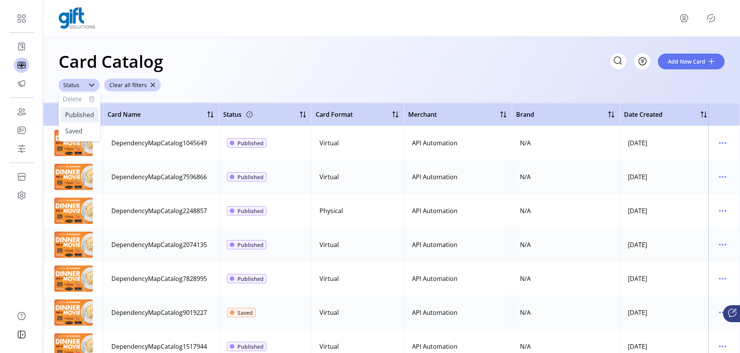 The height and width of the screenshot is (353, 740). Describe the element at coordinates (132, 85) in the screenshot. I see `button: Clear all filters` at that location.